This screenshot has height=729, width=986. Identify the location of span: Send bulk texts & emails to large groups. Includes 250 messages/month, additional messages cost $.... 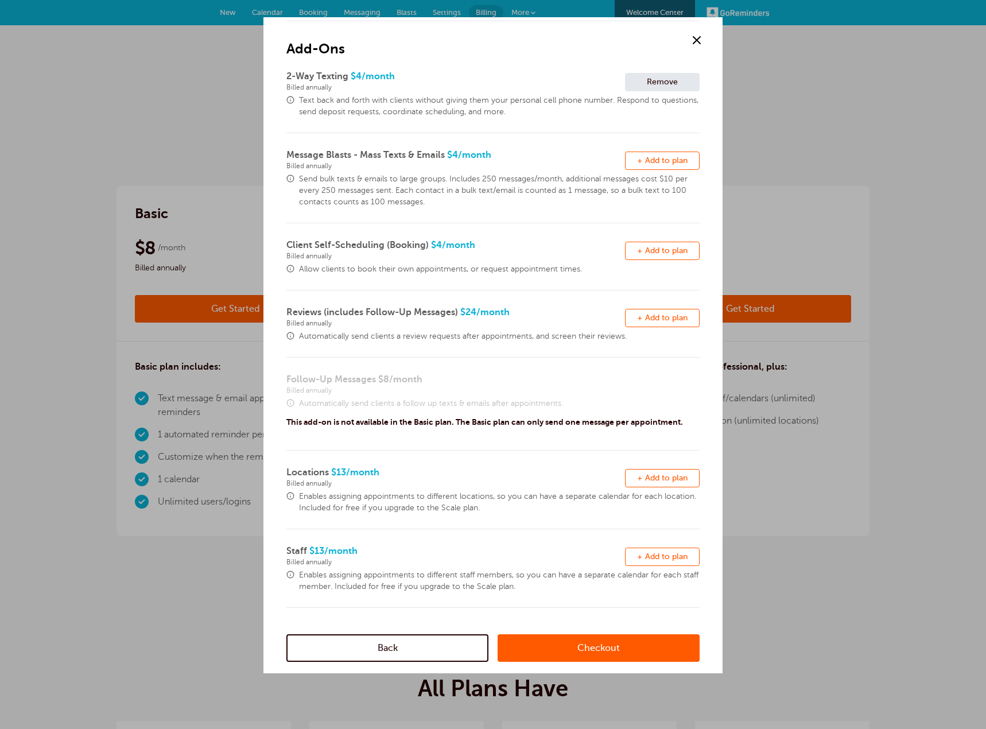
(499, 191).